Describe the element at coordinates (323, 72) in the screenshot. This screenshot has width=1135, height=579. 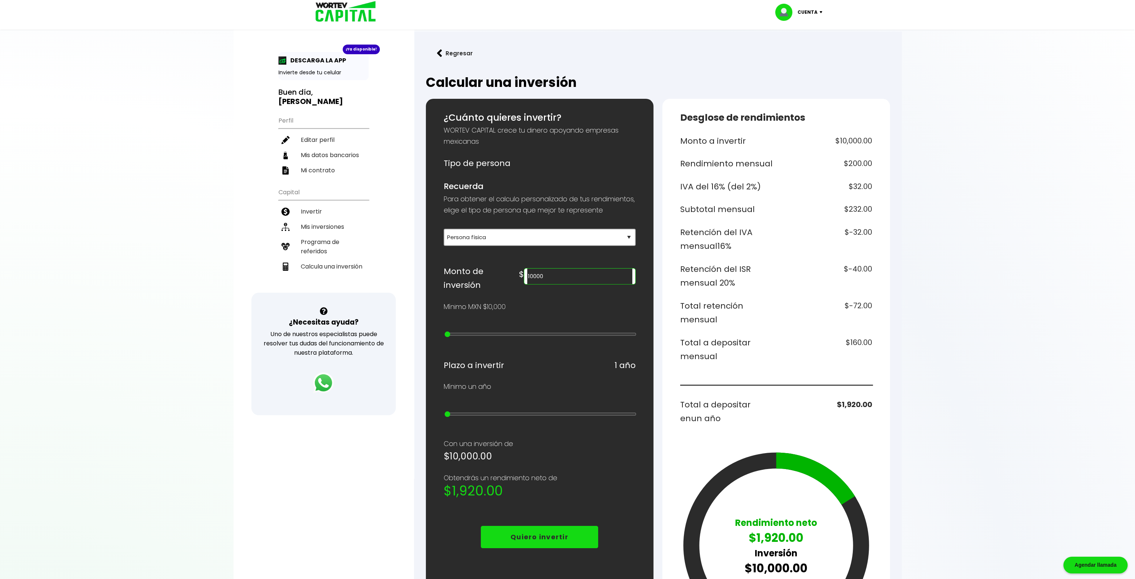
I see `p: Invierte desde tu celular` at that location.